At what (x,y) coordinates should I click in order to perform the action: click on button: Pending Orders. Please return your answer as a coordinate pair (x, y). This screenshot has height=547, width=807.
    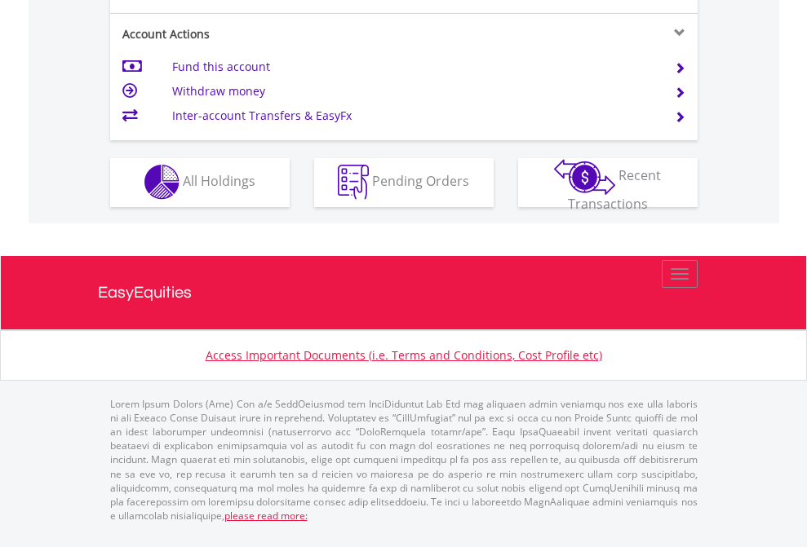
    Looking at the image, I should click on (404, 183).